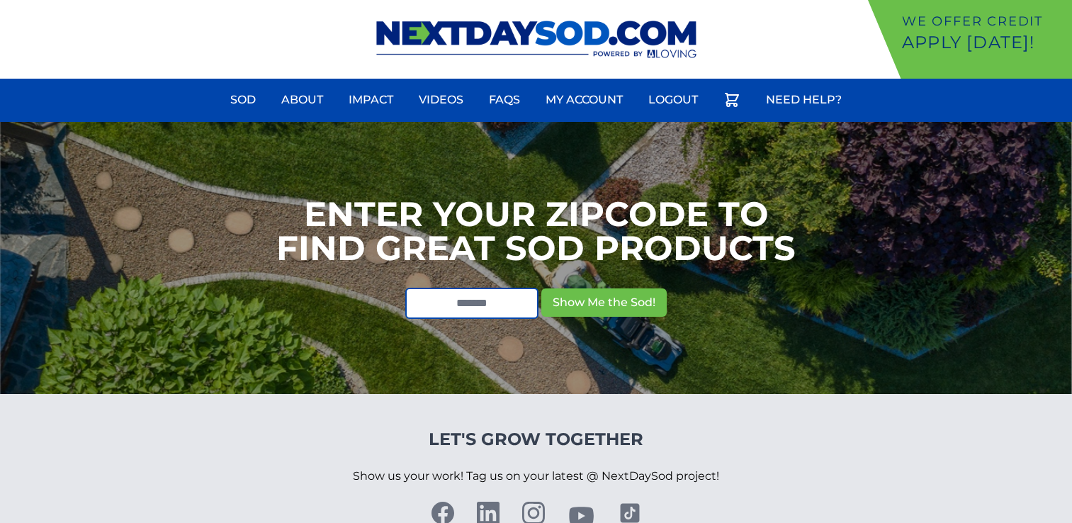 This screenshot has height=523, width=1072. I want to click on a: Logout, so click(673, 100).